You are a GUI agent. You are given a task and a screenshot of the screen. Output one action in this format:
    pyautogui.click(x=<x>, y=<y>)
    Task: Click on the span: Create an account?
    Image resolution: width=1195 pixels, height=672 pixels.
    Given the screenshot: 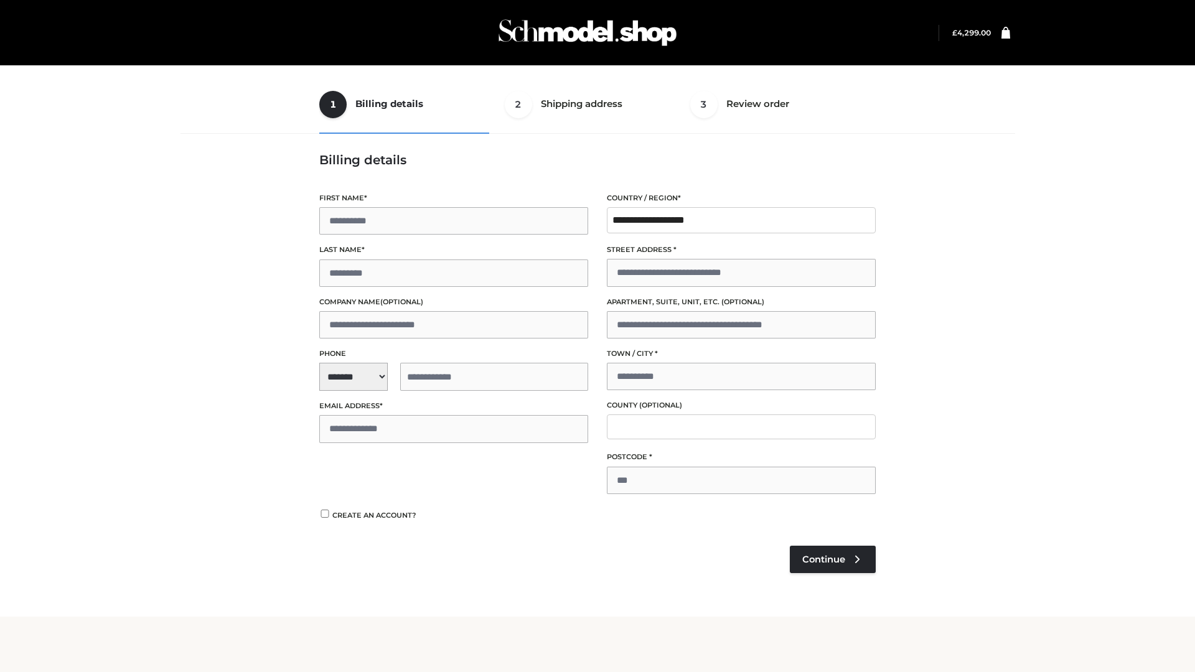 What is the action you would take?
    pyautogui.click(x=374, y=515)
    